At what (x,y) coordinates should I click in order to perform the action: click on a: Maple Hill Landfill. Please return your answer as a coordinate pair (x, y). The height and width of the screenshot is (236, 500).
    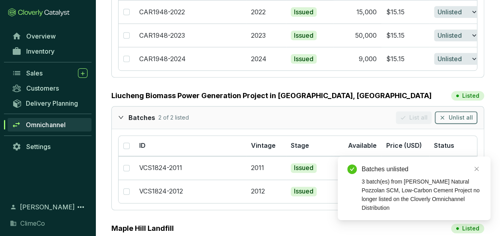
    Looking at the image, I should click on (142, 229).